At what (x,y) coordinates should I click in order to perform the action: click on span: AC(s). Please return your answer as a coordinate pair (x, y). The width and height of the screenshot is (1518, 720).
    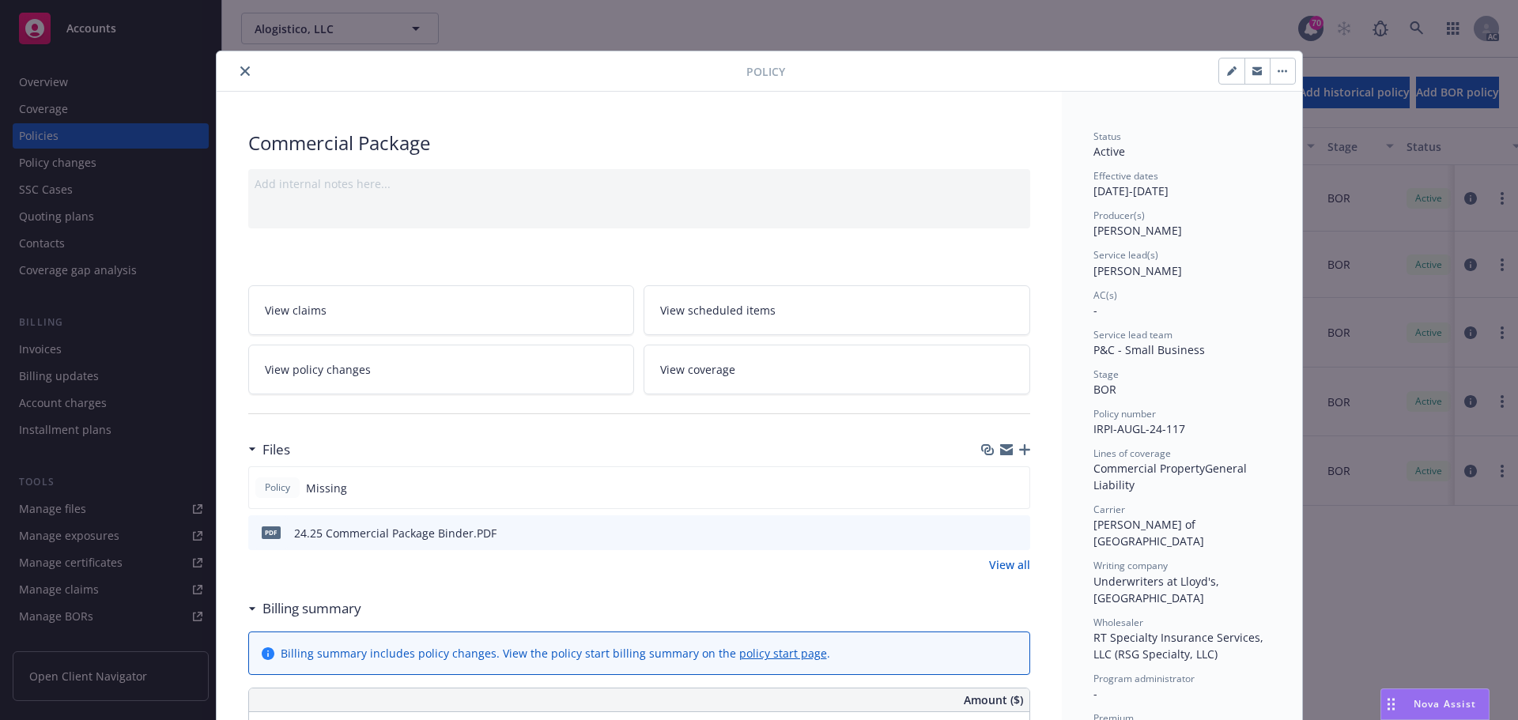
    Looking at the image, I should click on (1105, 295).